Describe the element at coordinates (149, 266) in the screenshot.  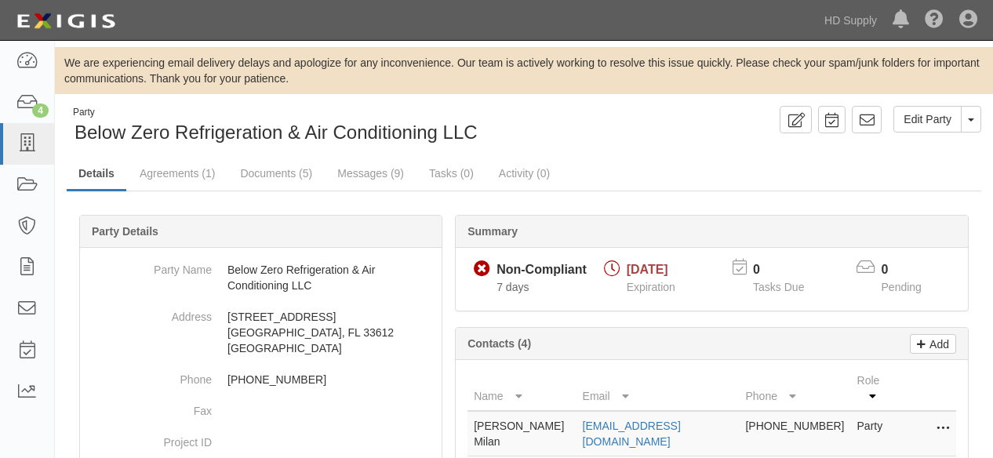
I see `dt: Party Name` at that location.